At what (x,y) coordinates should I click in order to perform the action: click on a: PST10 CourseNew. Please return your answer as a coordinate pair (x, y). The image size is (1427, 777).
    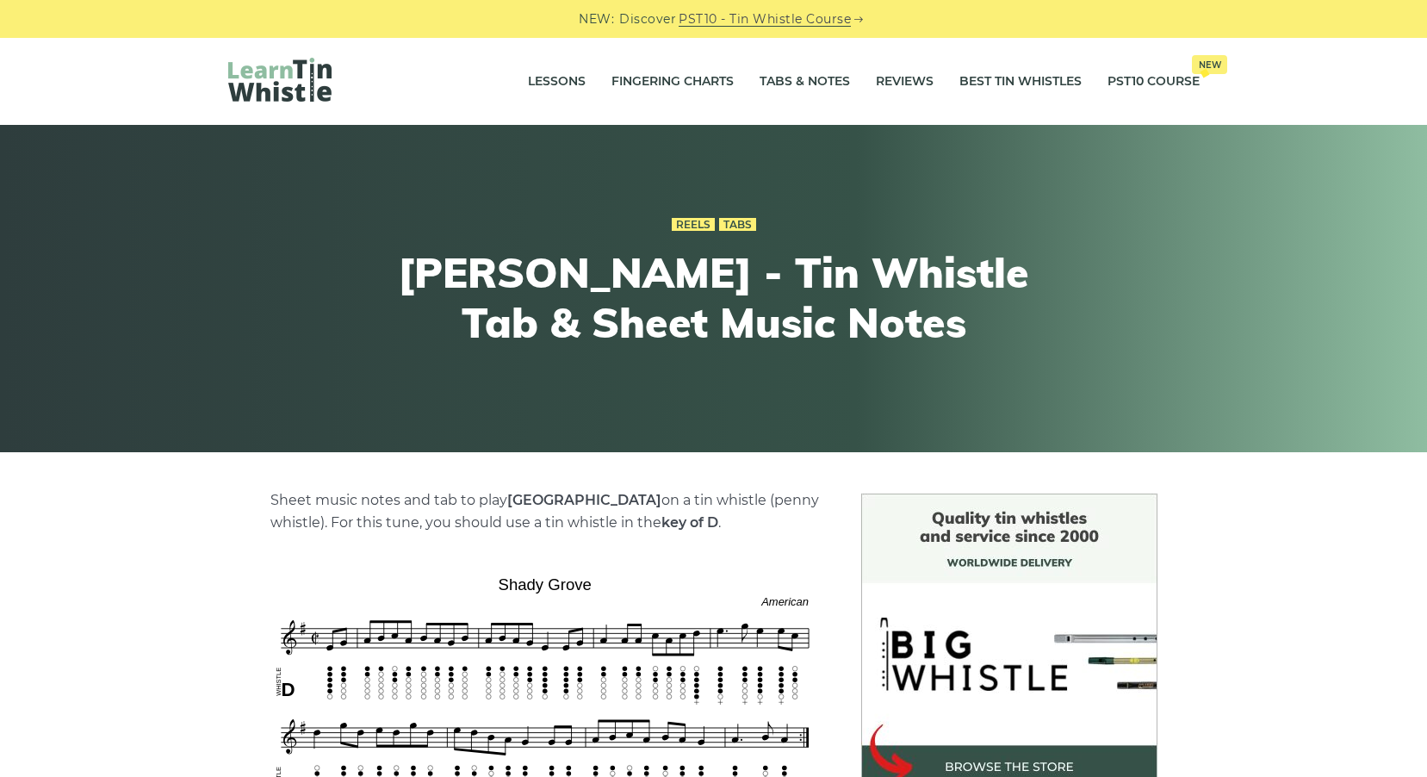
    Looking at the image, I should click on (1153, 82).